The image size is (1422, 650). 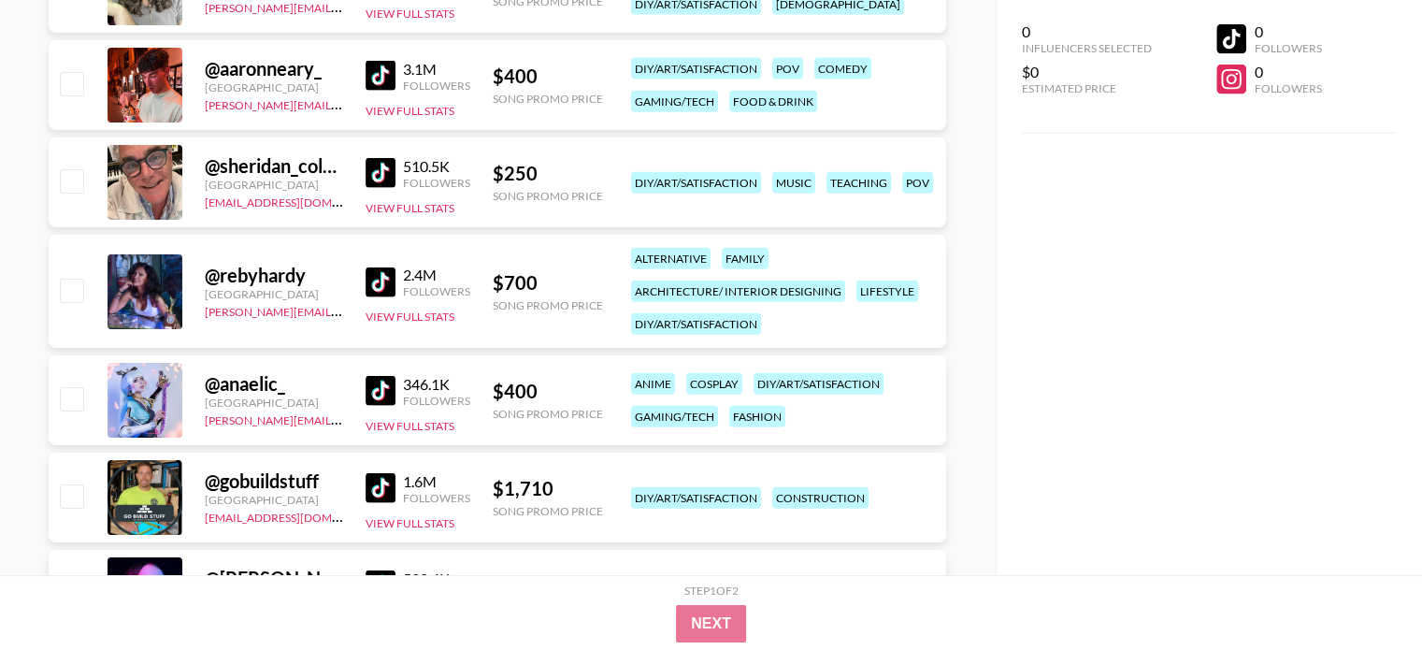 I want to click on div: $ 2,500, so click(x=548, y=585).